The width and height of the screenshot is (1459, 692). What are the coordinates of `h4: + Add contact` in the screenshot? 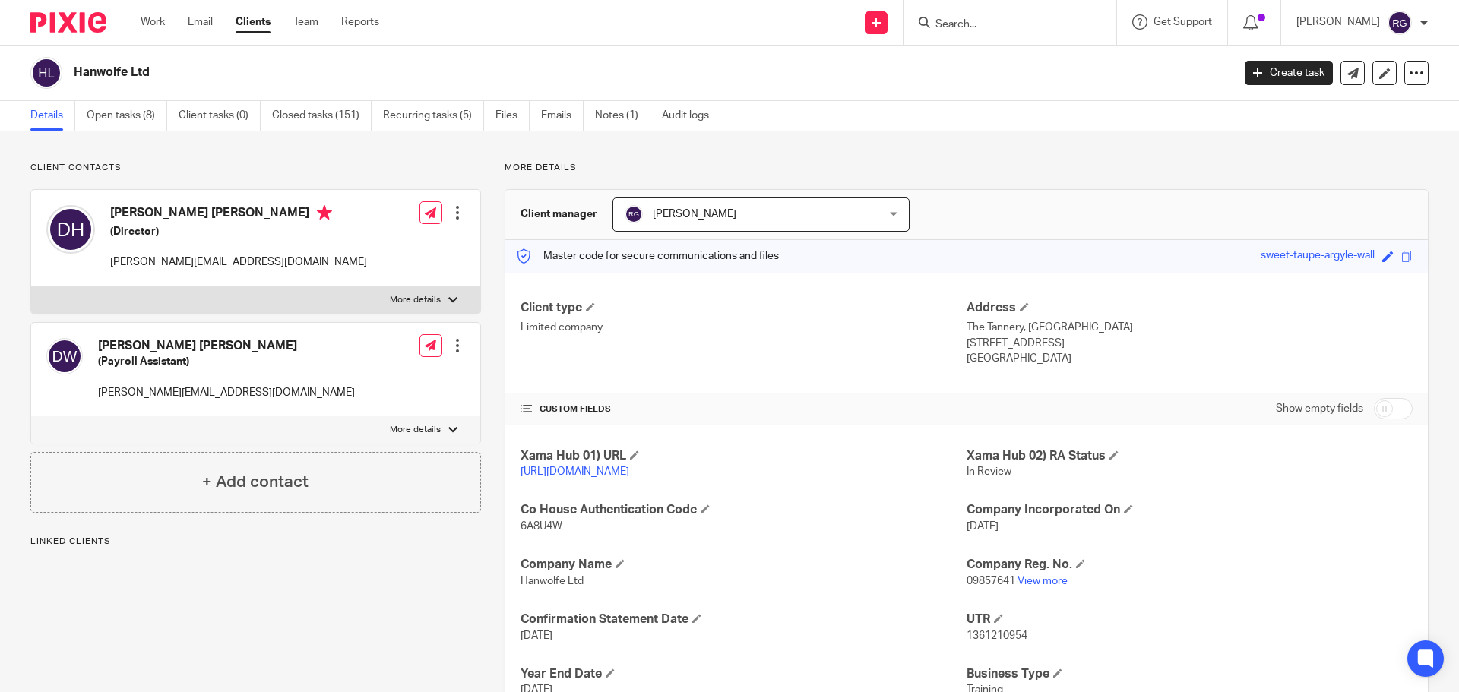 It's located at (255, 482).